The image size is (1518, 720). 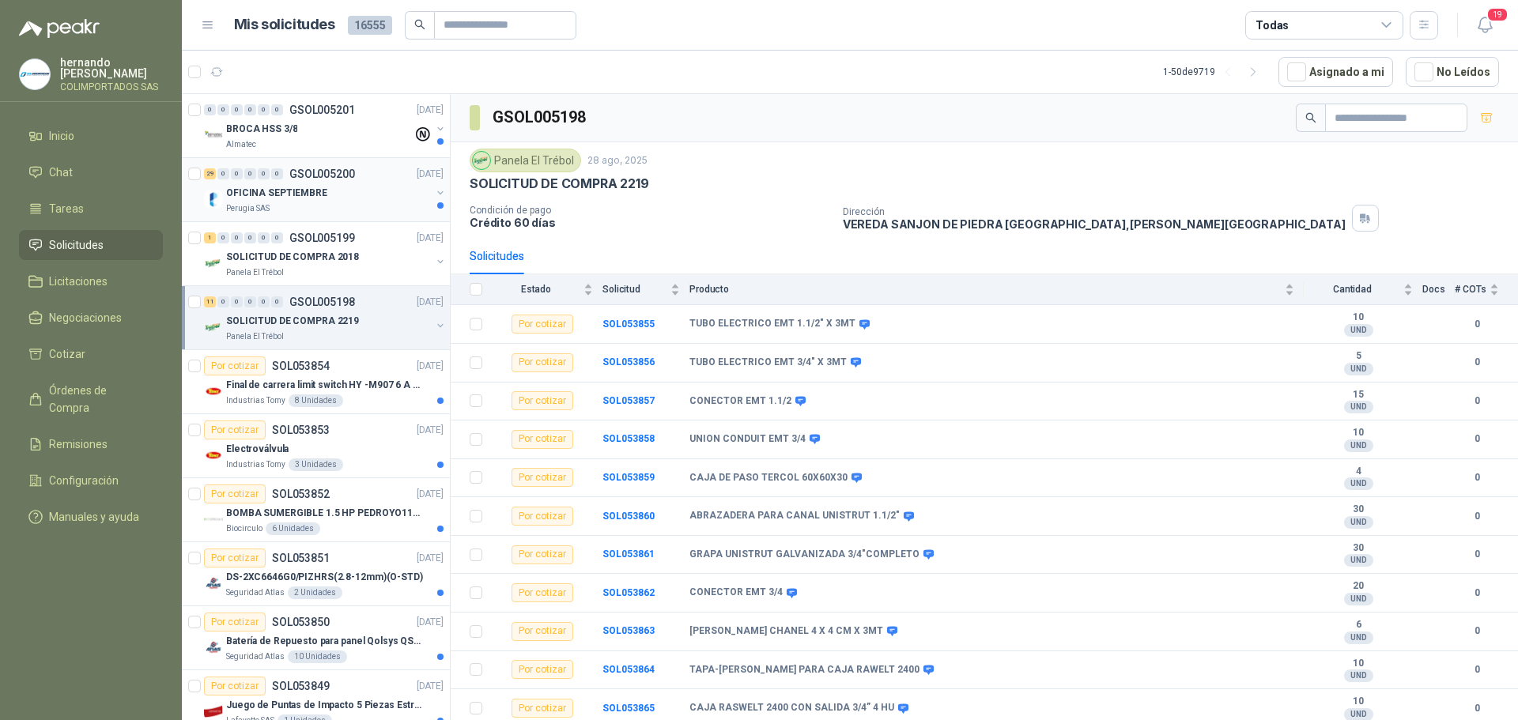 I want to click on p: SOL053852, so click(x=300, y=494).